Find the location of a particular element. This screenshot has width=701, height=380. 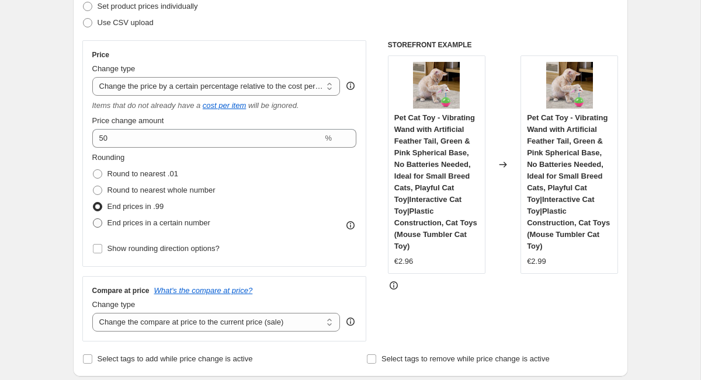

span: Round to nearest .01 is located at coordinates (142, 173).